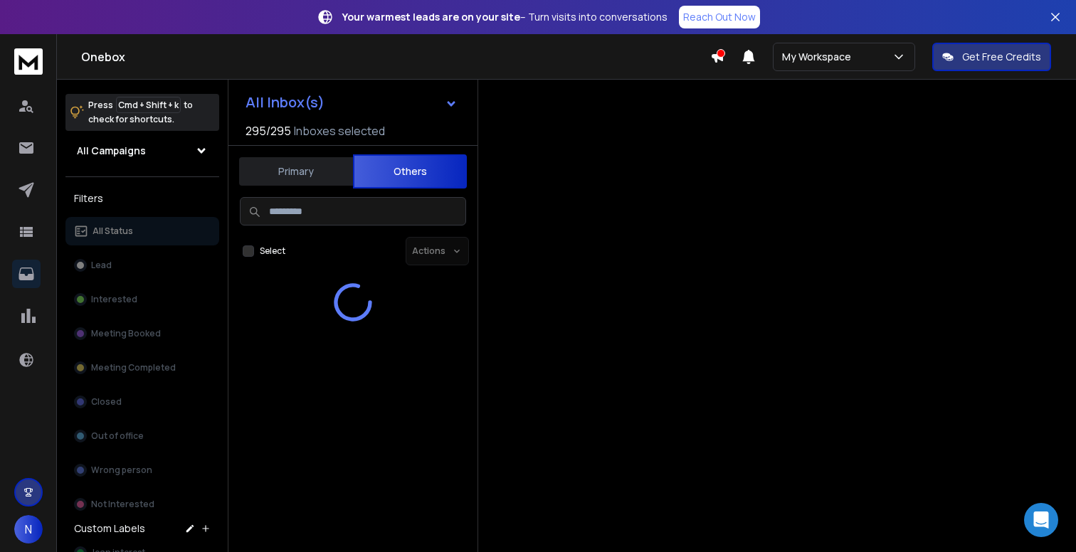 The height and width of the screenshot is (552, 1076). What do you see at coordinates (339, 131) in the screenshot?
I see `h3: Inboxes selected` at bounding box center [339, 131].